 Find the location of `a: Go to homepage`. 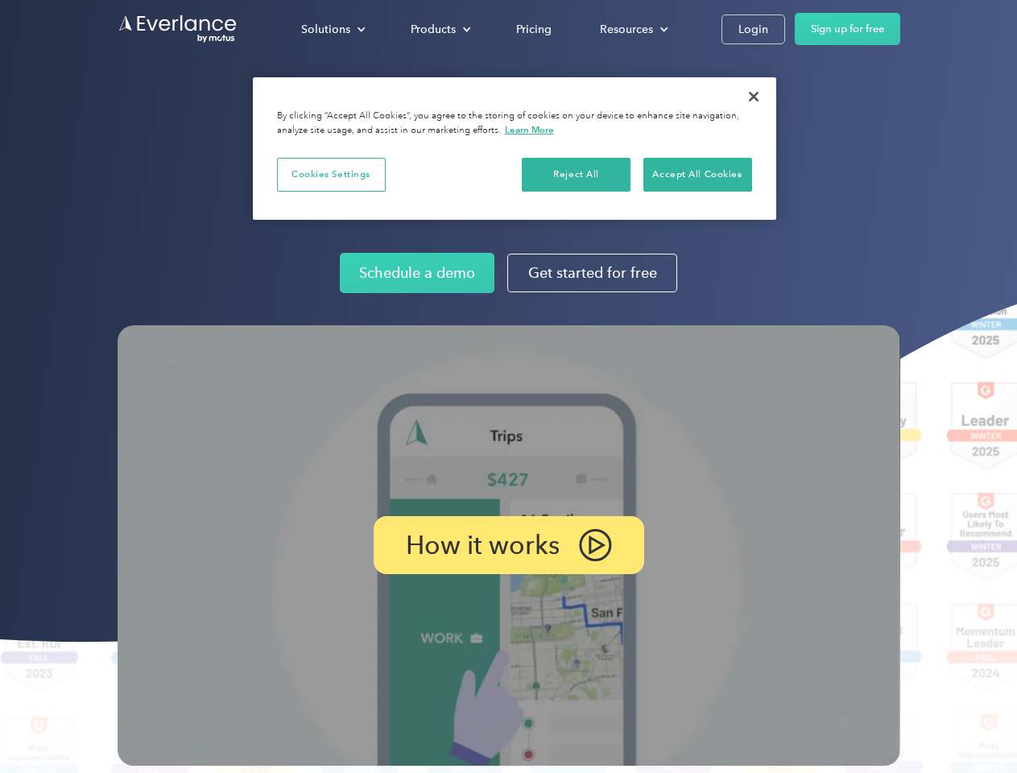

a: Go to homepage is located at coordinates (178, 29).